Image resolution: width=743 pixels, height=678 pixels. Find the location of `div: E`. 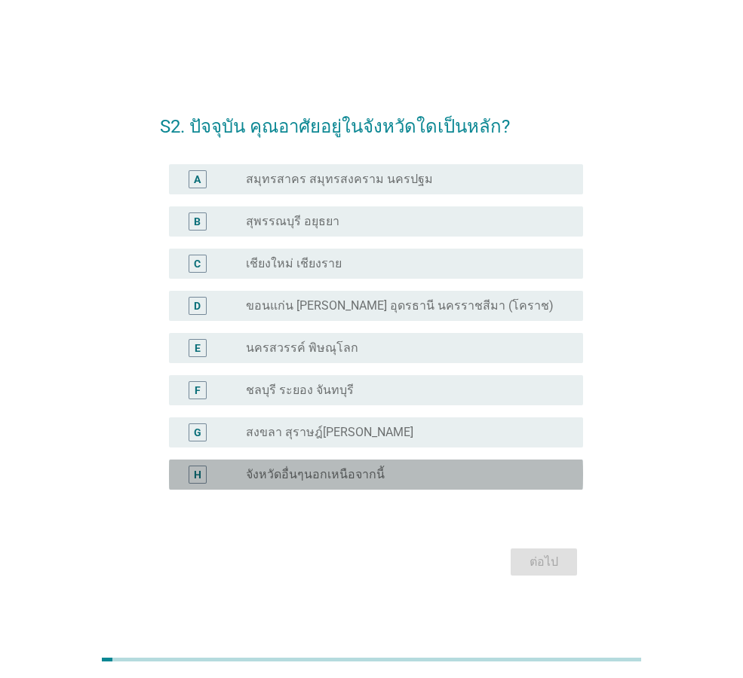

div: E is located at coordinates (198, 348).